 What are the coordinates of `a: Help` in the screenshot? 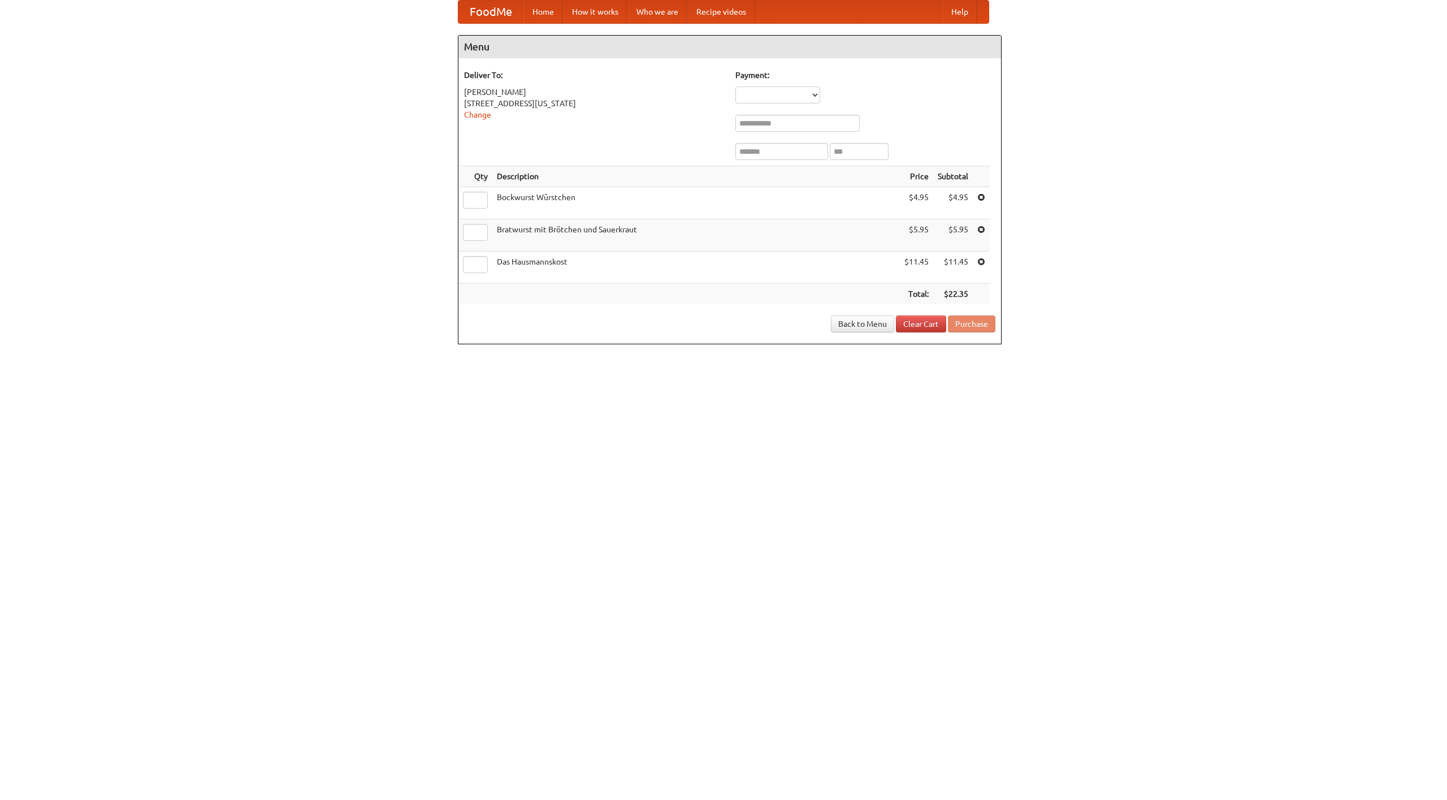 It's located at (960, 12).